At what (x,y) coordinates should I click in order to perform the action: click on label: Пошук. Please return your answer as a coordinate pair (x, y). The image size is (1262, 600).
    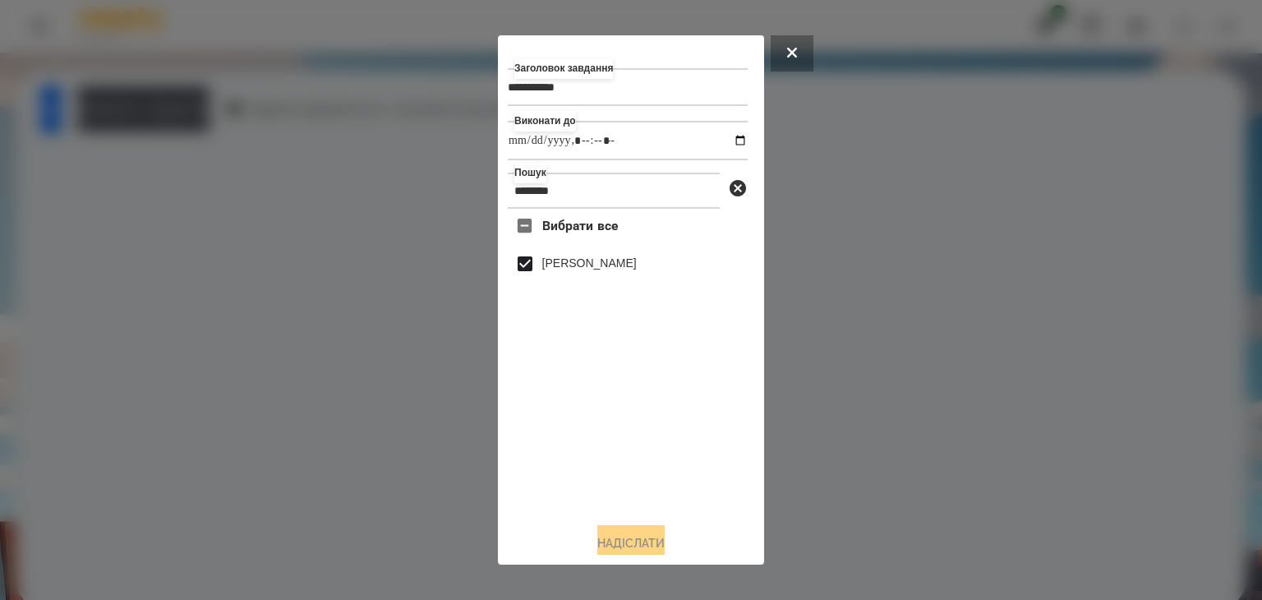
    Looking at the image, I should click on (530, 172).